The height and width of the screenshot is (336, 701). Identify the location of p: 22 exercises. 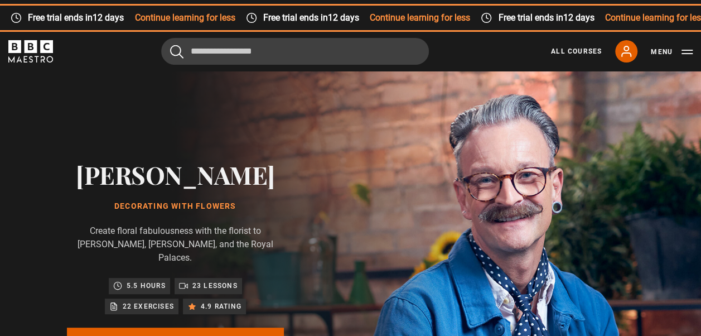
(148, 306).